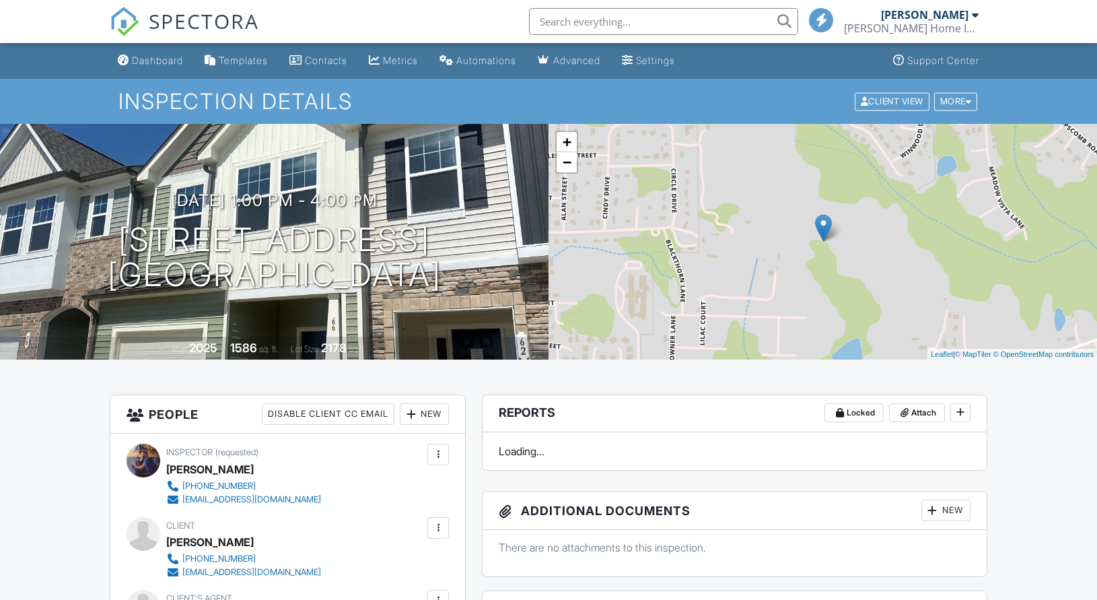 This screenshot has height=600, width=1097. What do you see at coordinates (569, 61) in the screenshot?
I see `a: Advanced` at bounding box center [569, 61].